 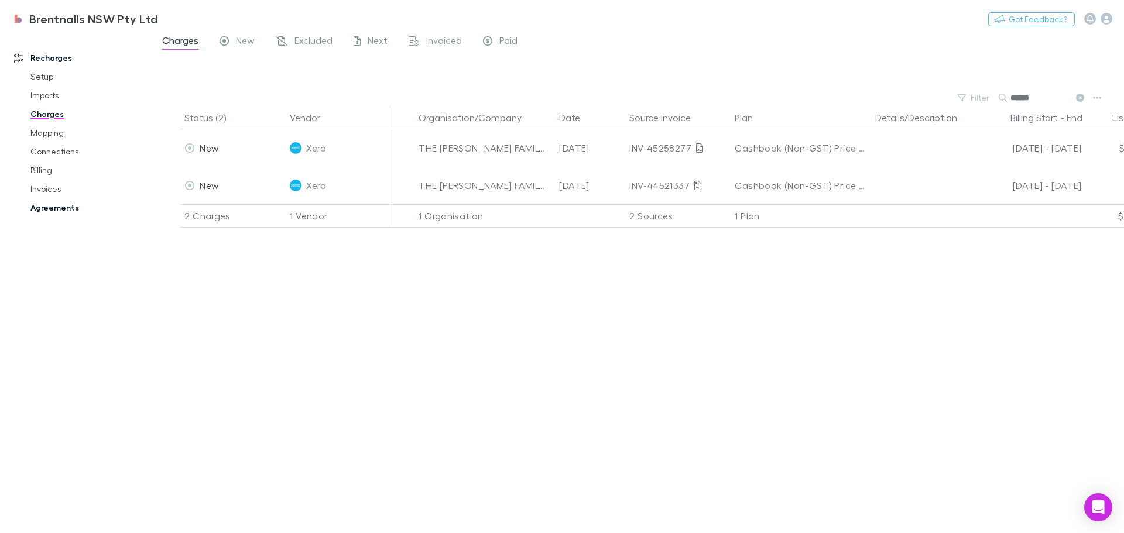 What do you see at coordinates (1034, 118) in the screenshot?
I see `button: Billing Start` at bounding box center [1034, 118].